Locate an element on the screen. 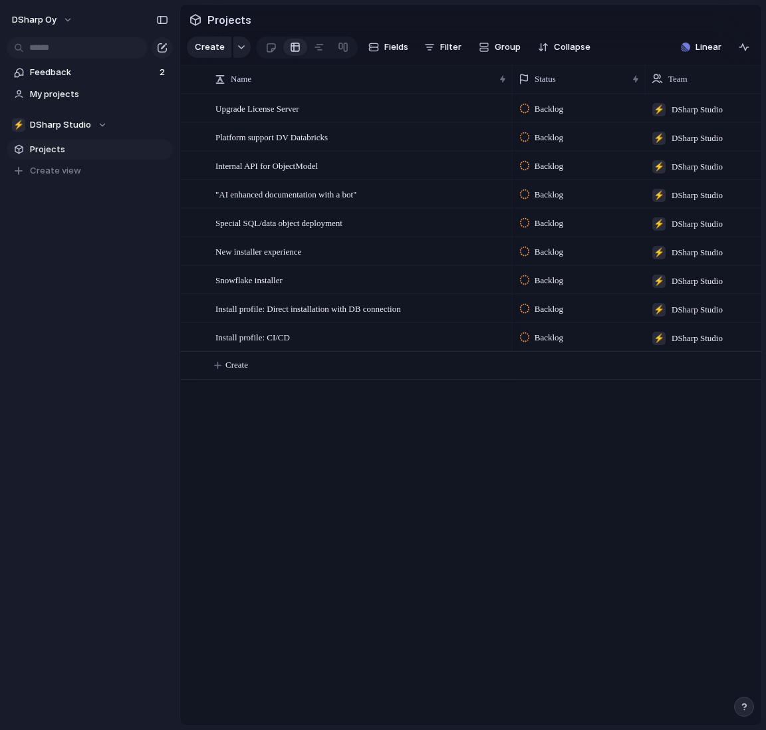  span: Filter is located at coordinates (451, 47).